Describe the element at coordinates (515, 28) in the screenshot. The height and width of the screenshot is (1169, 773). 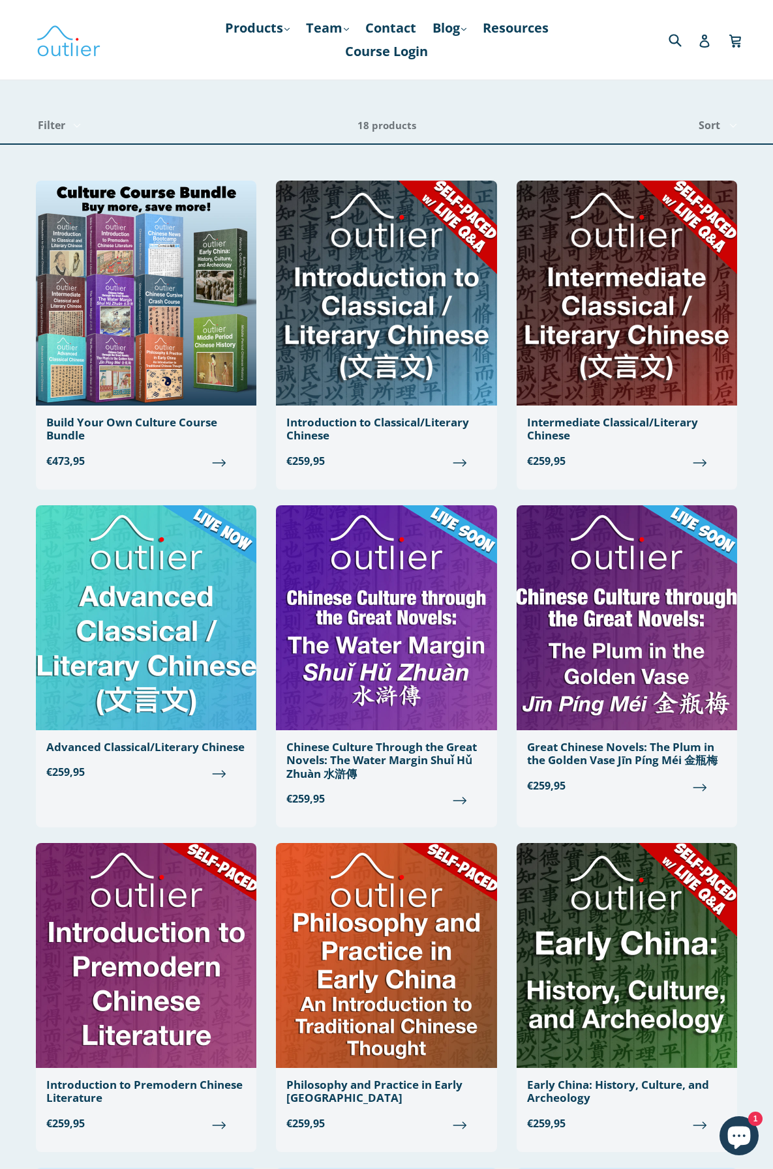
I see `a: Resources` at that location.